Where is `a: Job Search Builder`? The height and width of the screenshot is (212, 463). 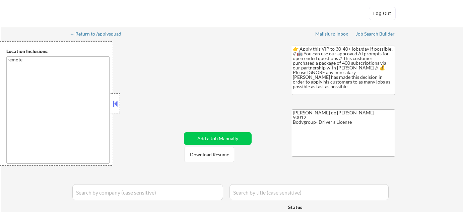
a: Job Search Builder is located at coordinates (375, 34).